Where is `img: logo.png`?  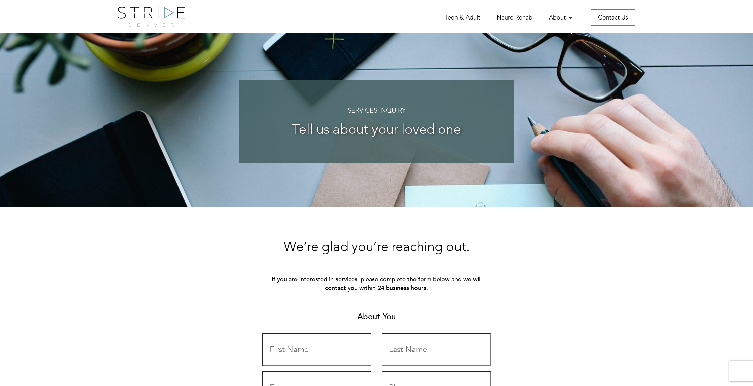
img: logo.png is located at coordinates (151, 16).